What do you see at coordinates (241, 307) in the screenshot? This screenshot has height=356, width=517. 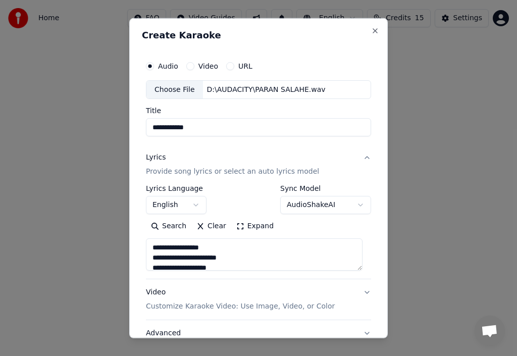 I see `p: Customize Karaoke Video: Use Image, Video, or Color` at bounding box center [241, 307].